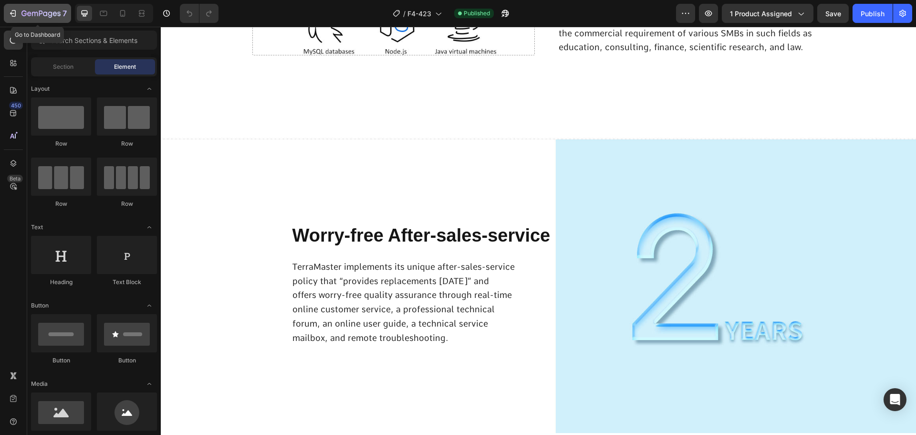 Image resolution: width=916 pixels, height=435 pixels. Describe the element at coordinates (64, 13) in the screenshot. I see `p: 7` at that location.